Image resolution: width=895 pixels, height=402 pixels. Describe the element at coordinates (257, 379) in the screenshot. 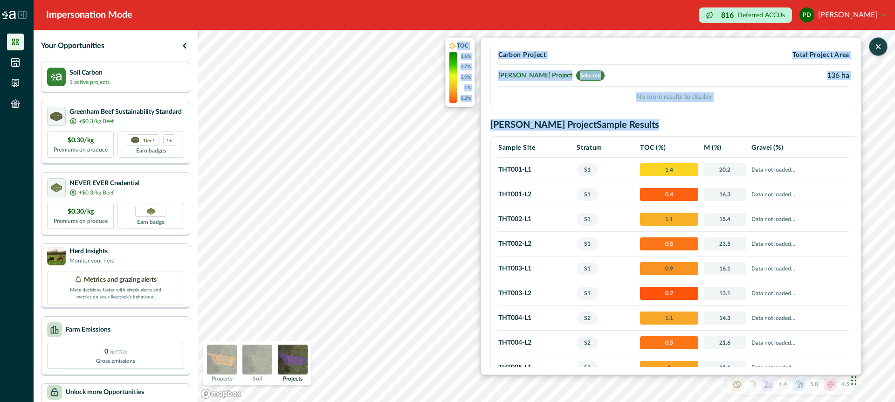

I see `p: Soil` at that location.